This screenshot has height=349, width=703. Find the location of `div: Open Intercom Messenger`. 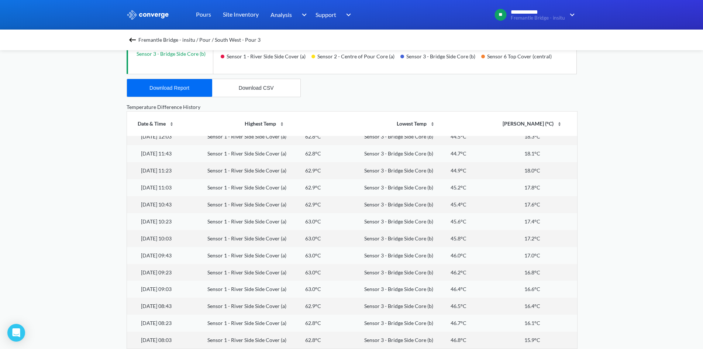

div: Open Intercom Messenger is located at coordinates (16, 332).